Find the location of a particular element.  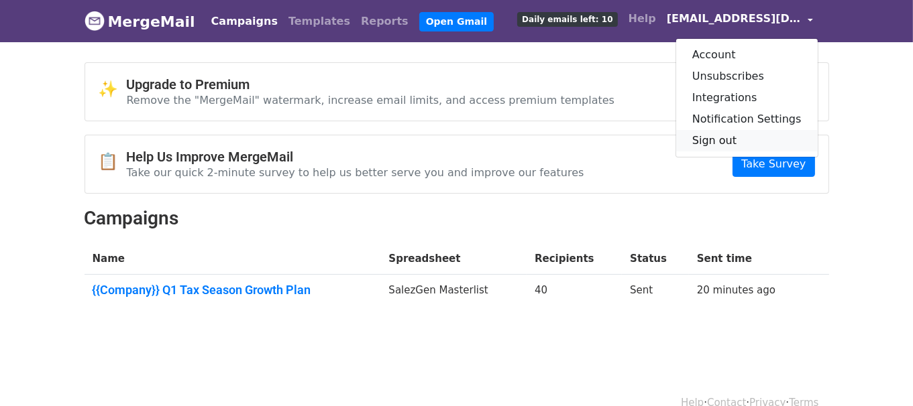

span: Daily emails left: 10 is located at coordinates (567, 19).